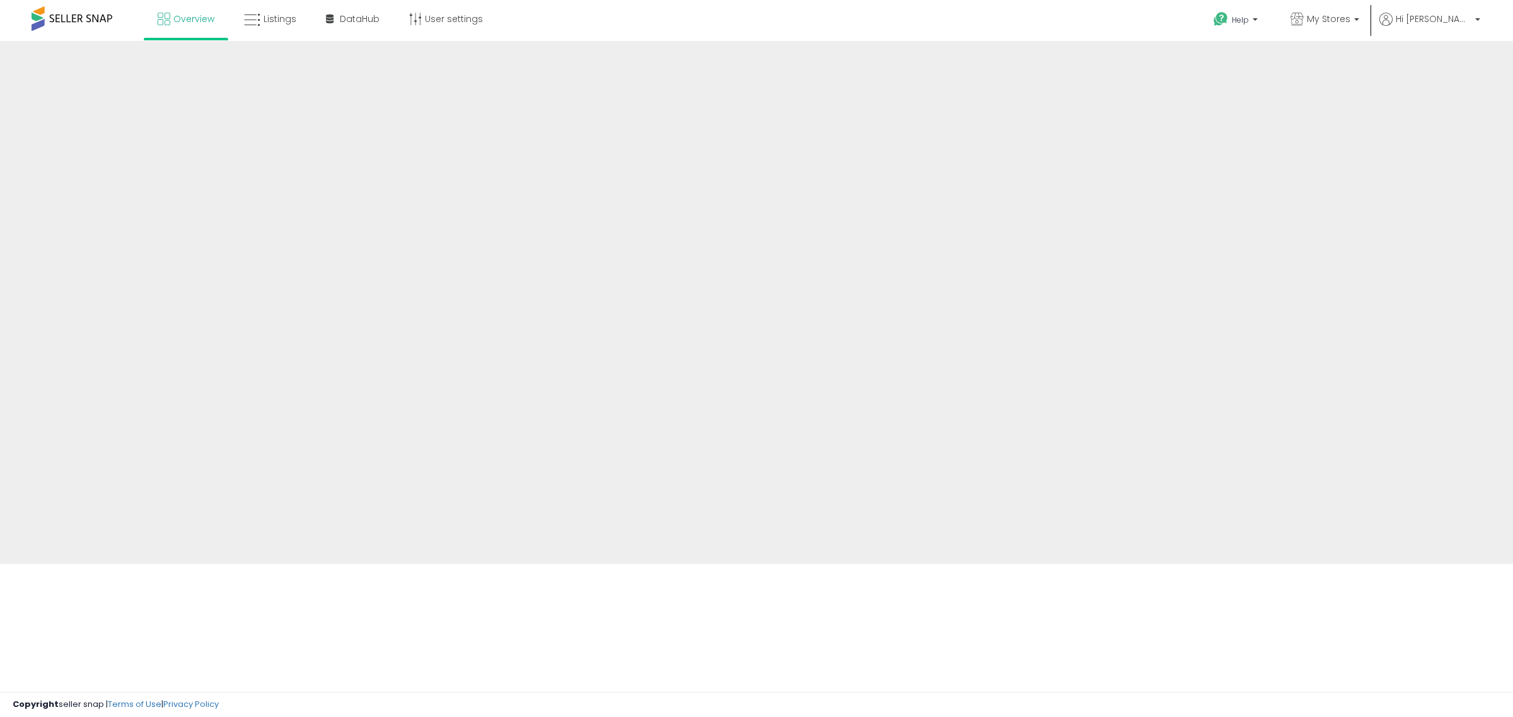 This screenshot has width=1513, height=717. What do you see at coordinates (359, 19) in the screenshot?
I see `span: DataHub` at bounding box center [359, 19].